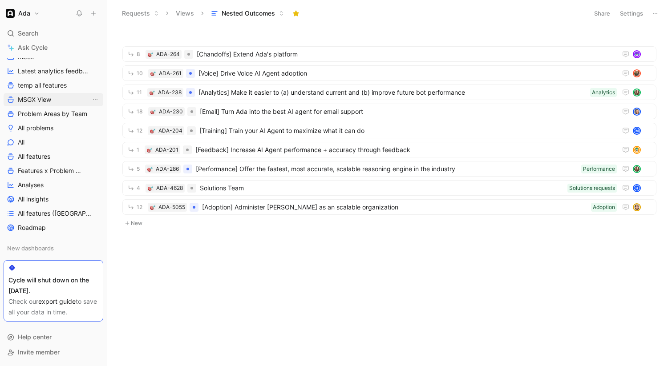 The width and height of the screenshot is (672, 366). I want to click on a: 18🎯ADA-230[Email] Turn Ada into the best AI agent for email supportavatar, so click(389, 111).